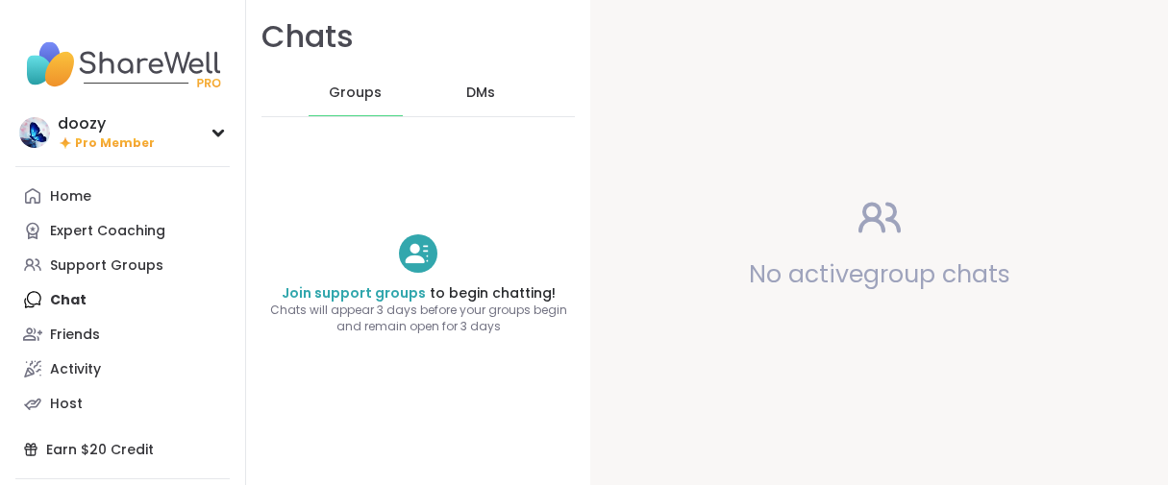 The width and height of the screenshot is (1168, 485). Describe the element at coordinates (35, 133) in the screenshot. I see `img: doozy` at that location.